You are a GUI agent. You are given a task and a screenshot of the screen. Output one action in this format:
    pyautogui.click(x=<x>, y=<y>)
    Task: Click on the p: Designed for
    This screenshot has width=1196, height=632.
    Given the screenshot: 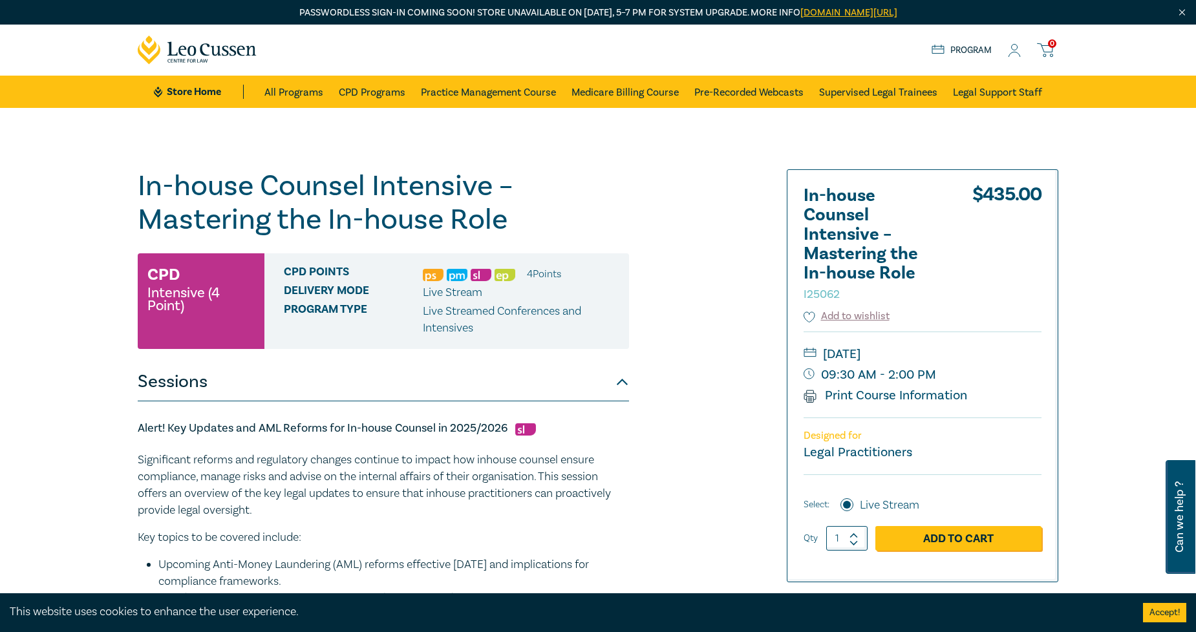 What is the action you would take?
    pyautogui.click(x=923, y=436)
    